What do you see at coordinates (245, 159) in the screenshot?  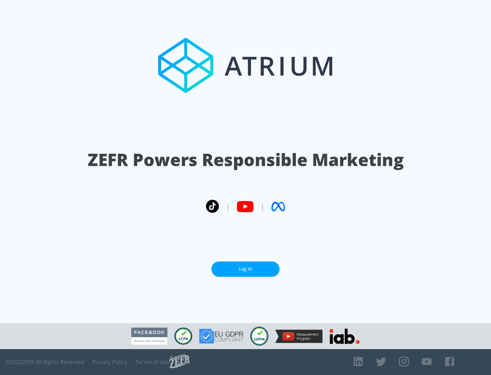 I see `h1: ZEFR Powers Responsible Marketing` at bounding box center [245, 159].